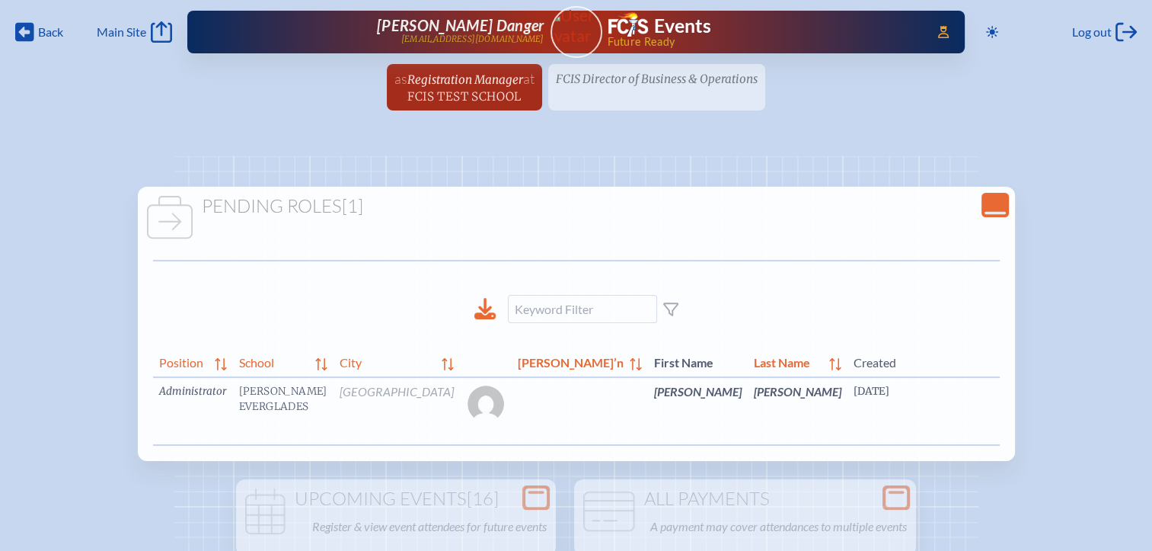  What do you see at coordinates (401, 78) in the screenshot?
I see `span: as` at bounding box center [401, 78].